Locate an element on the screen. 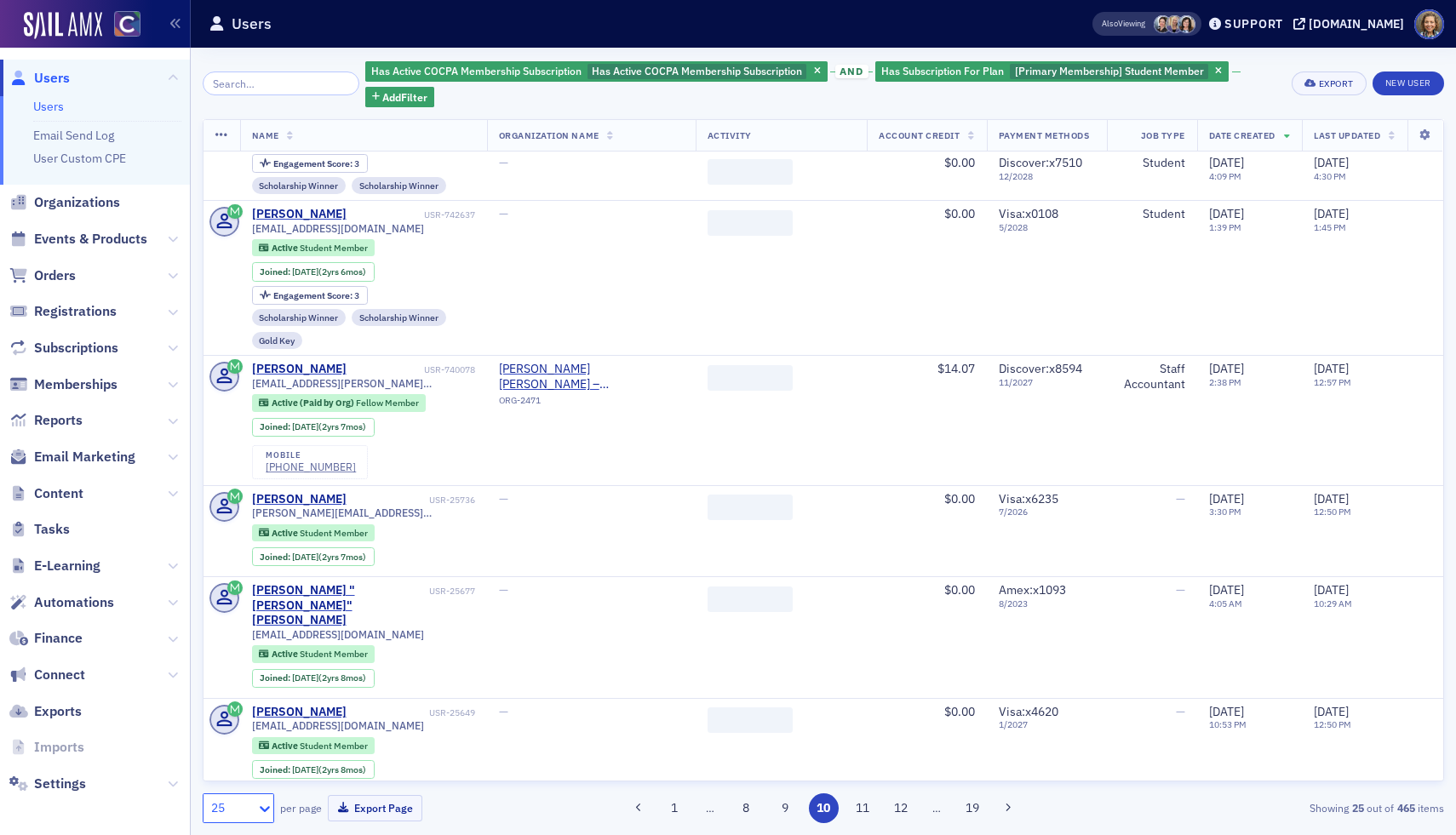  a: Subscriptions is located at coordinates (63, 348).